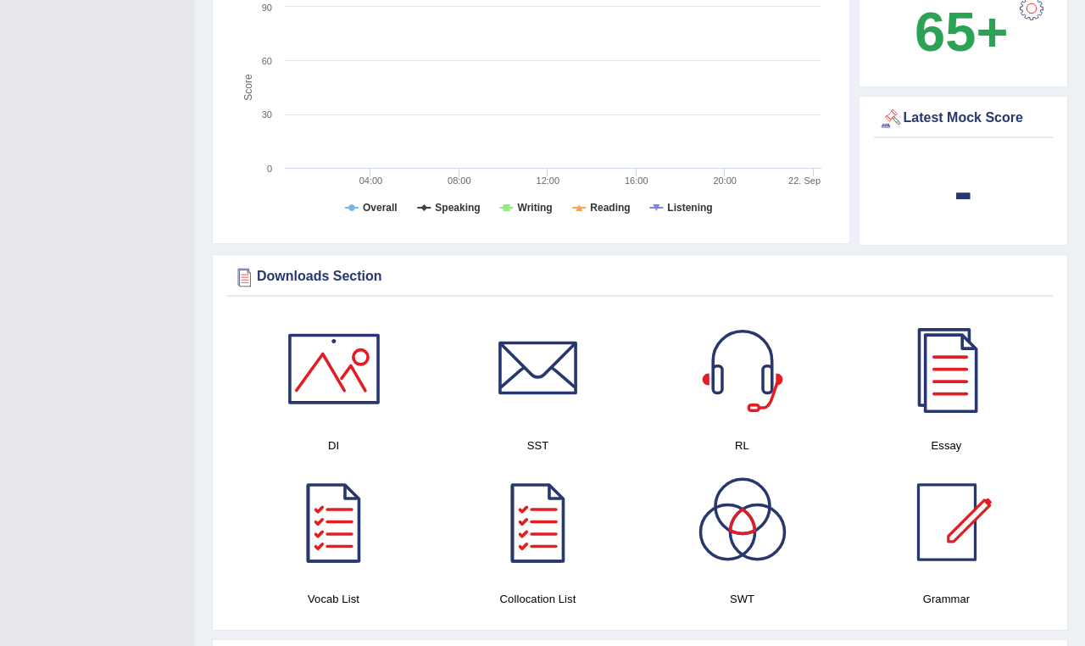 Image resolution: width=1085 pixels, height=646 pixels. What do you see at coordinates (742, 599) in the screenshot?
I see `h4: SWT` at bounding box center [742, 599].